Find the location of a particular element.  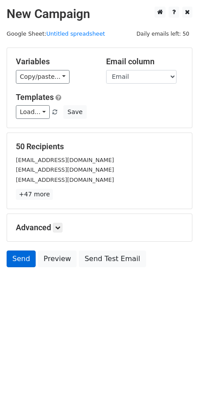

a: Load... is located at coordinates (33, 112).